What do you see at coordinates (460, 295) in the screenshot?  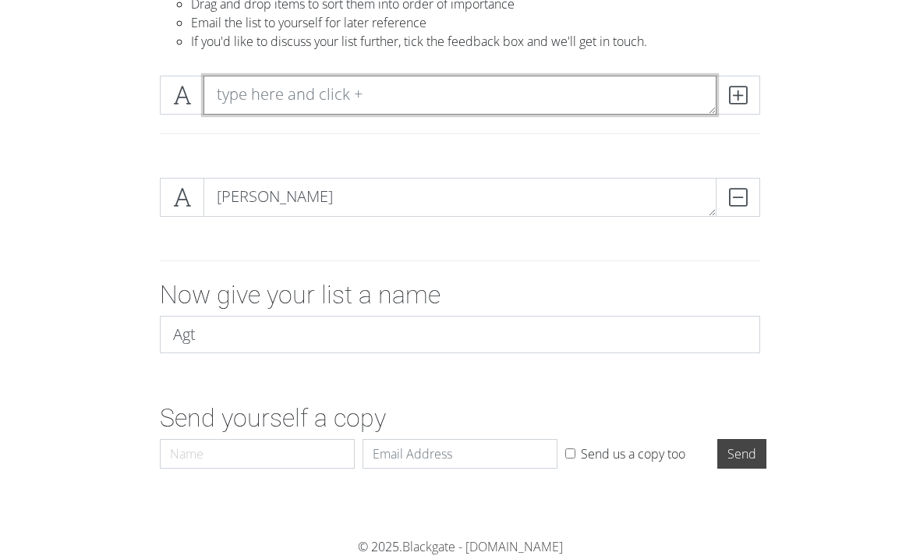 I see `h2: Now give your list a name` at bounding box center [460, 295].